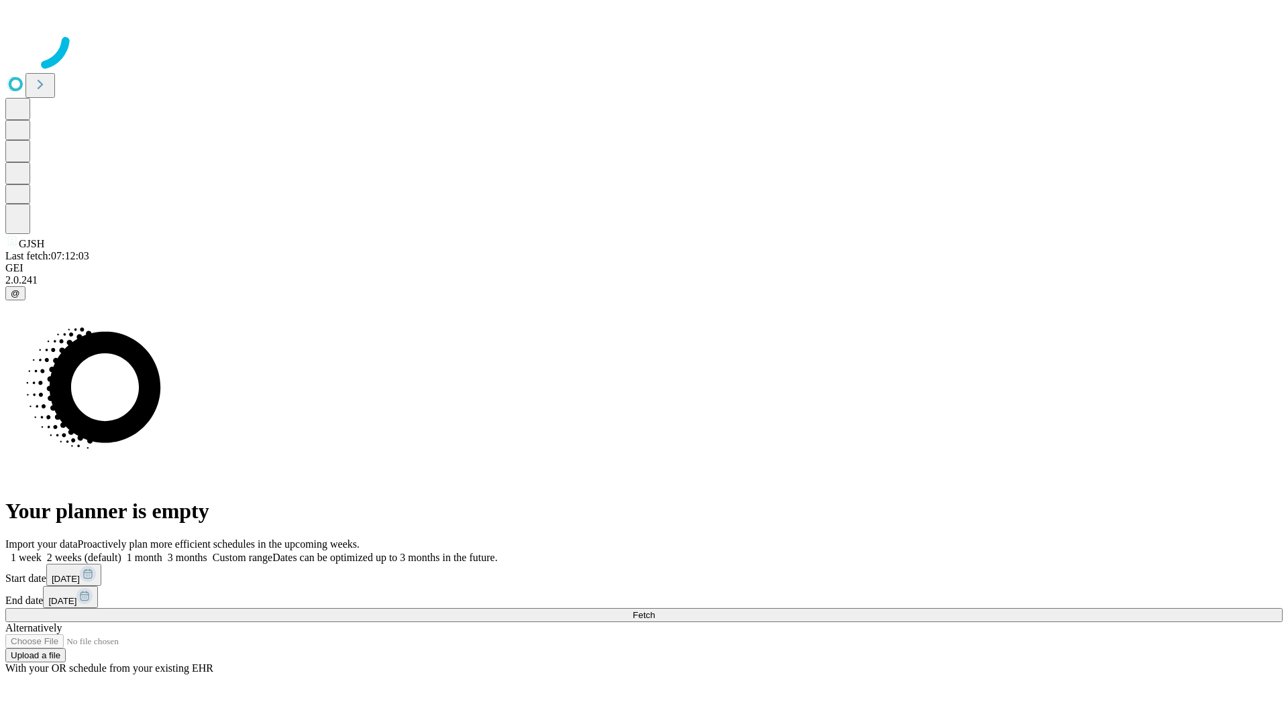  What do you see at coordinates (644, 597) in the screenshot?
I see `div: End date` at bounding box center [644, 597].